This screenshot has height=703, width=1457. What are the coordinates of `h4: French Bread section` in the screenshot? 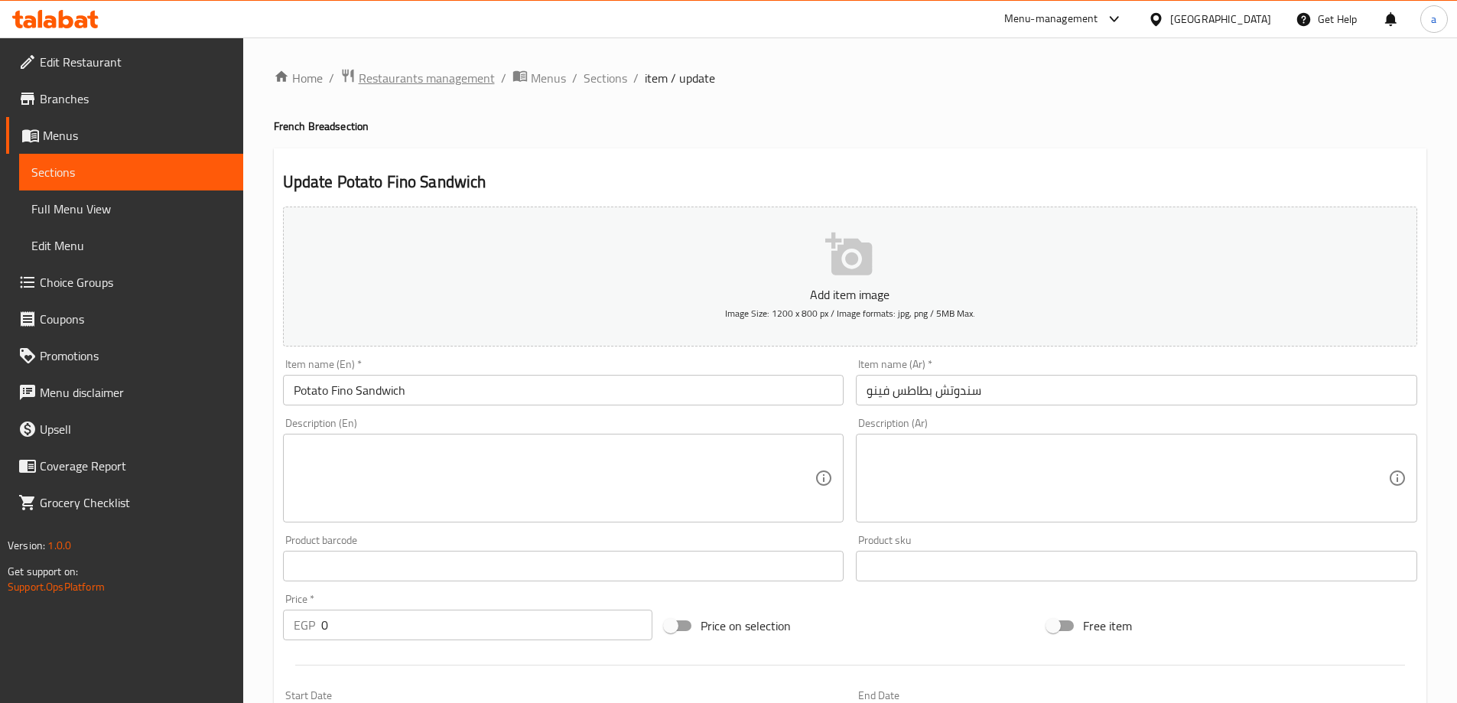 It's located at (850, 126).